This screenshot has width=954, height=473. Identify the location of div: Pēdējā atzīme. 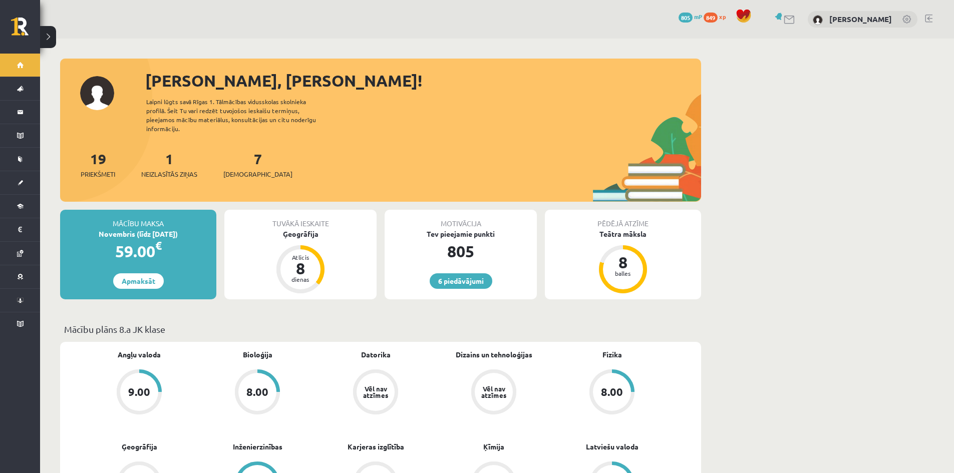
(623, 219).